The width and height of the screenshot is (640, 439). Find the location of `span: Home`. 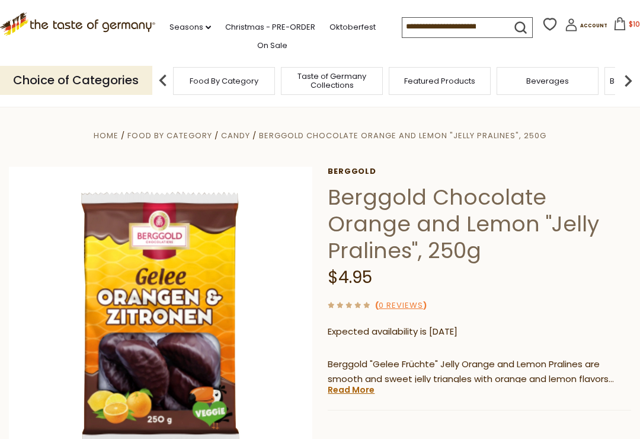

span: Home is located at coordinates (106, 135).